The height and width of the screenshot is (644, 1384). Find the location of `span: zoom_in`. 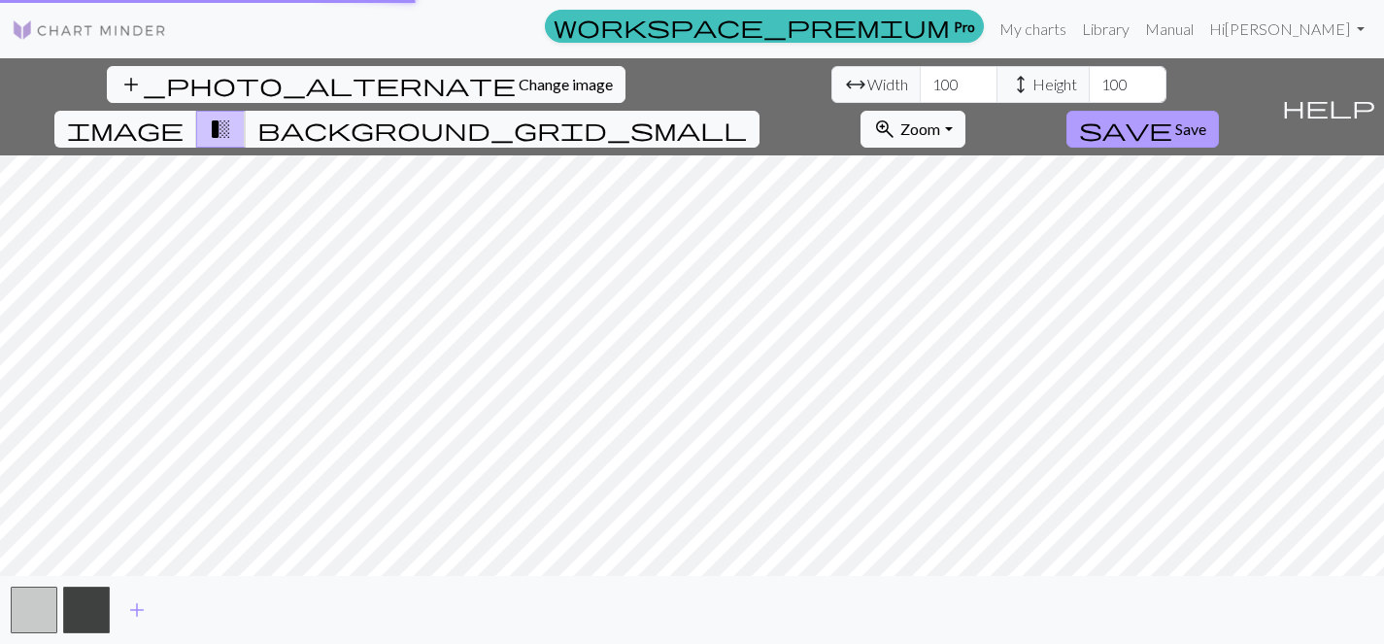

span: zoom_in is located at coordinates (885, 129).